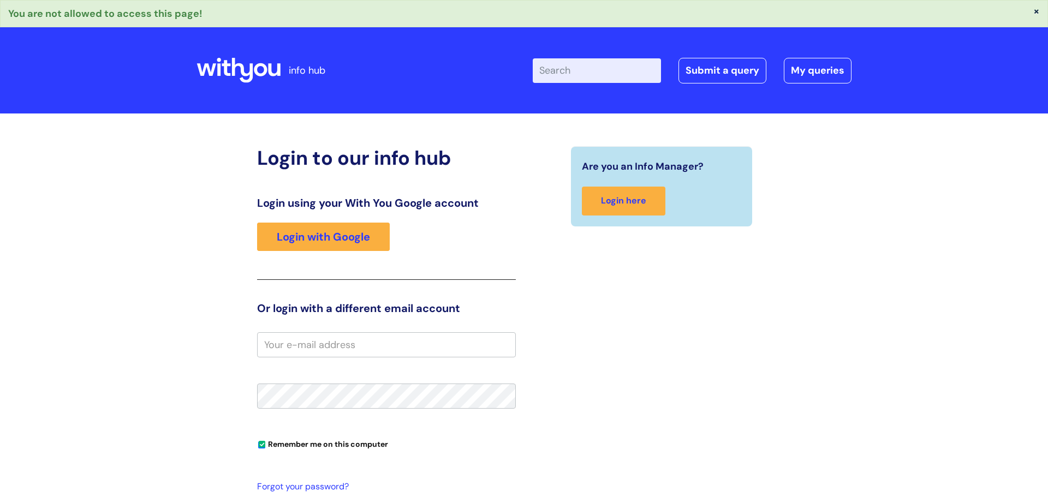  I want to click on h3: Or login with a different email account, so click(386, 308).